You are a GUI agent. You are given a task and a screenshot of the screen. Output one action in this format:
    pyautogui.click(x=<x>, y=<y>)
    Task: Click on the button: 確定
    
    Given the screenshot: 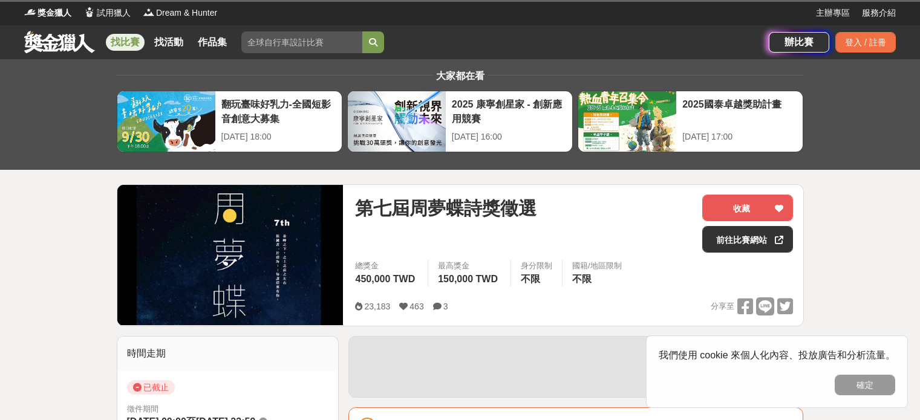 What is the action you would take?
    pyautogui.click(x=865, y=385)
    